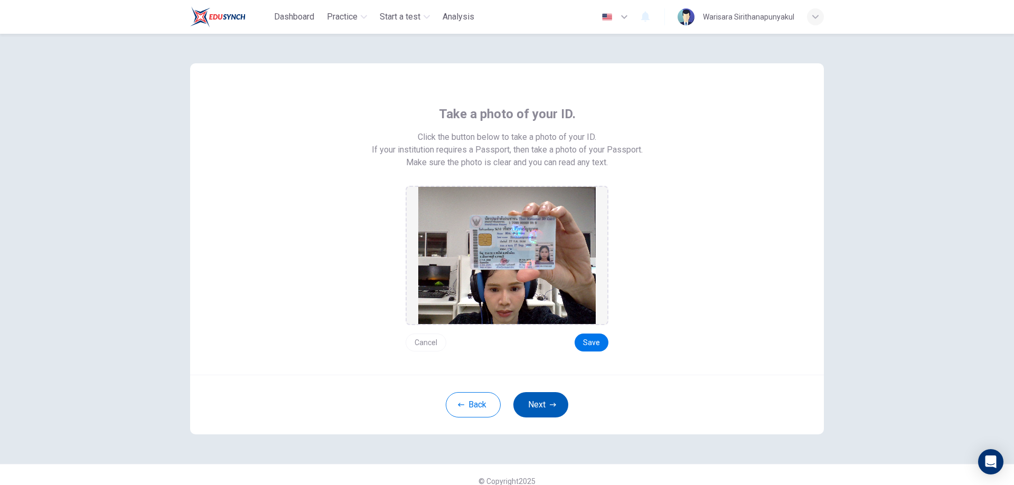 This screenshot has height=485, width=1014. What do you see at coordinates (294, 17) in the screenshot?
I see `button: Dashboard` at bounding box center [294, 17].